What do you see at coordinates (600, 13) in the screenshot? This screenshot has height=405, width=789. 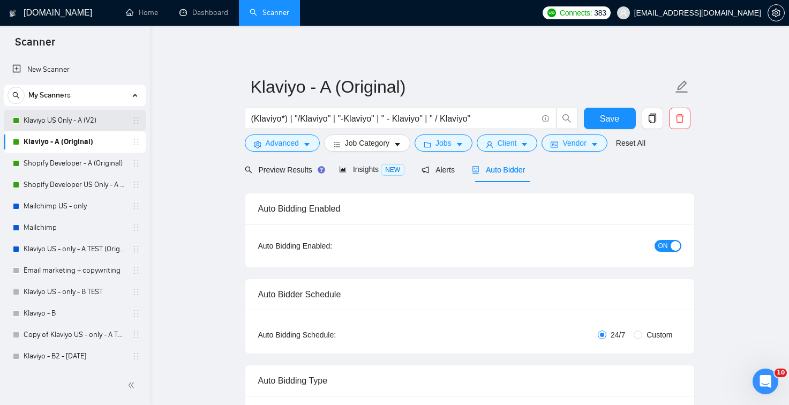 I see `span: 383` at bounding box center [600, 13].